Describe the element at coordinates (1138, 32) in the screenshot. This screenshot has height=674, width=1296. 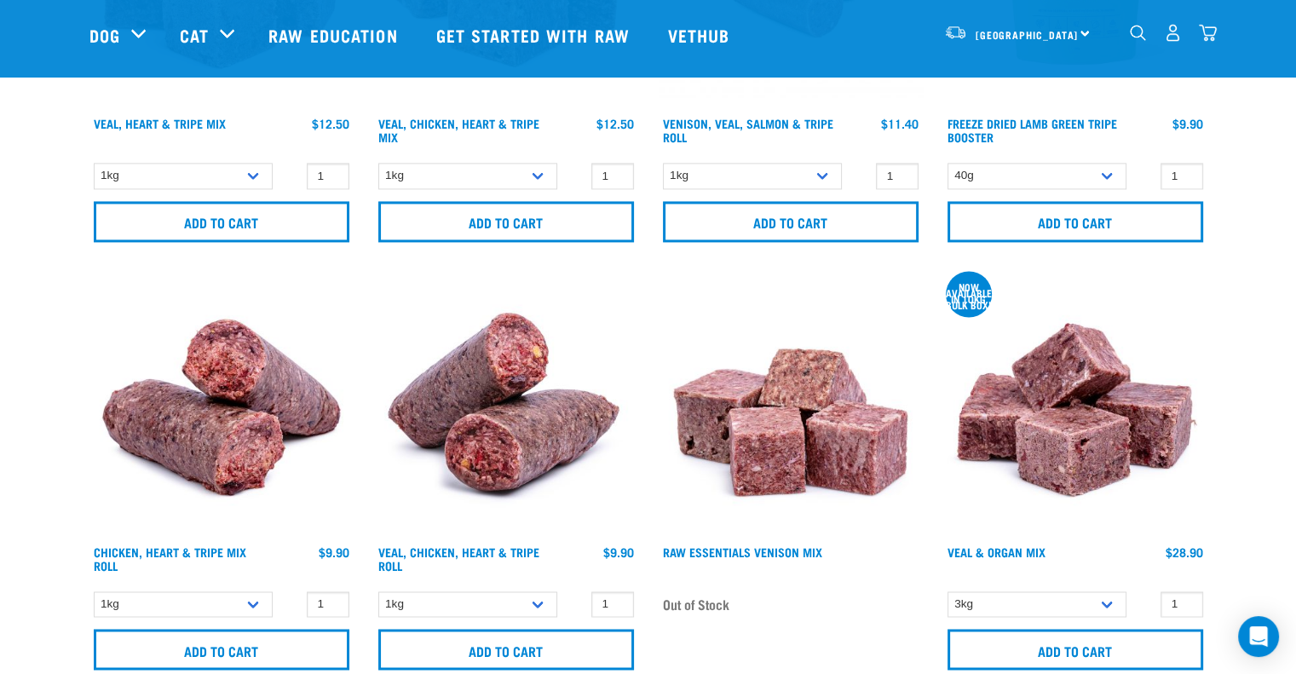
I see `img: home-icon-1@2x.png` at that location.